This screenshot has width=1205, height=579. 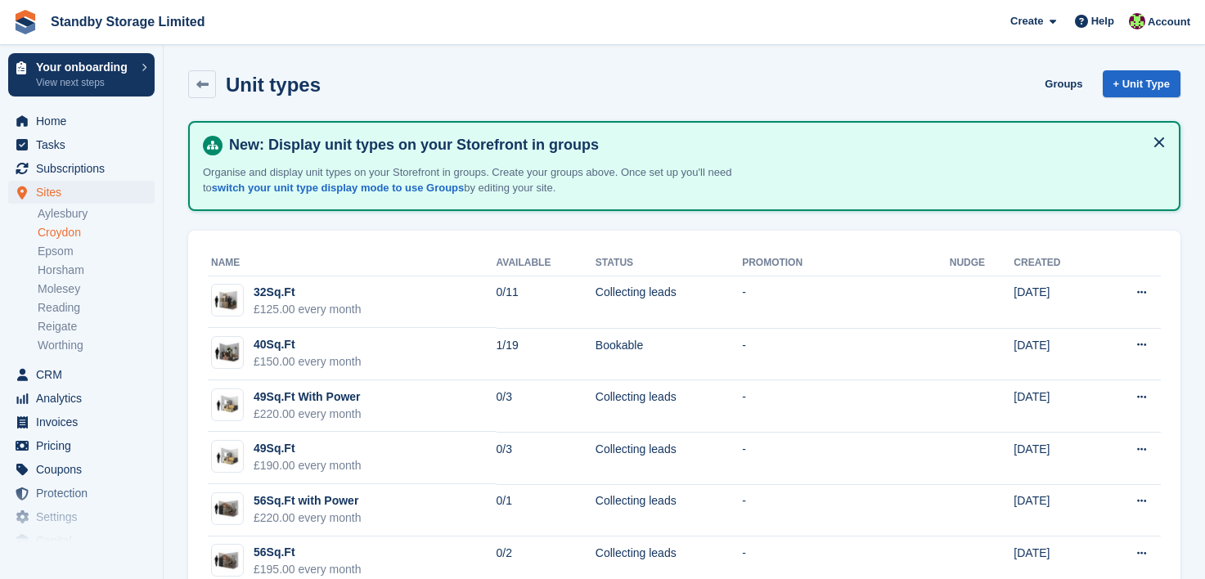 I want to click on td: Bookable, so click(x=669, y=354).